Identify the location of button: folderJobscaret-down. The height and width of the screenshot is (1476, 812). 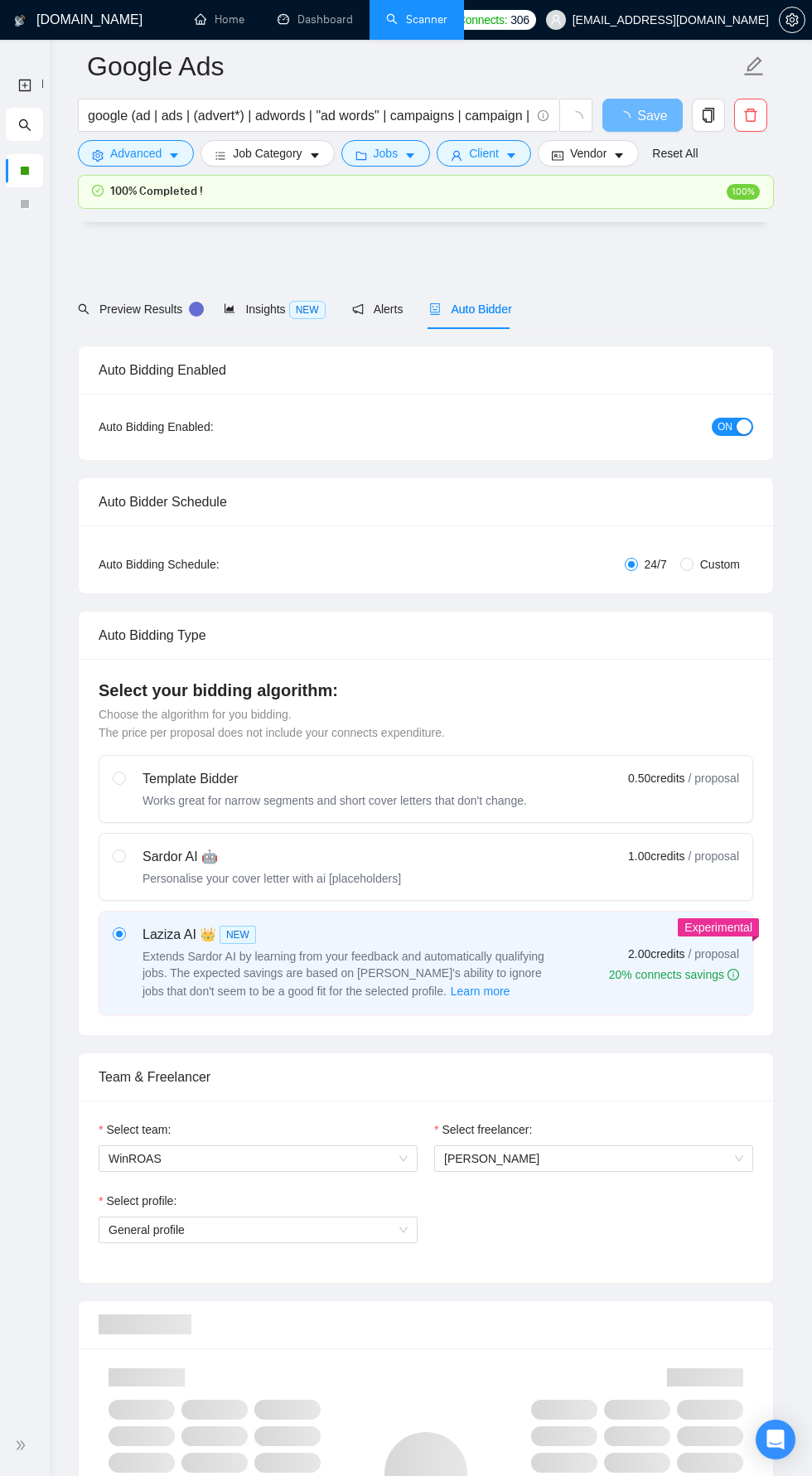
(386, 154).